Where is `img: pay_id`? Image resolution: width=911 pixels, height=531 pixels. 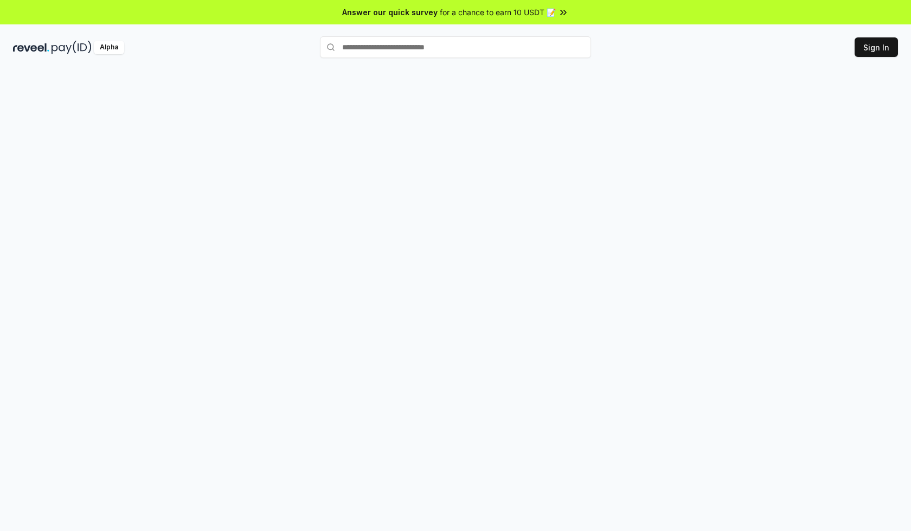 img: pay_id is located at coordinates (72, 47).